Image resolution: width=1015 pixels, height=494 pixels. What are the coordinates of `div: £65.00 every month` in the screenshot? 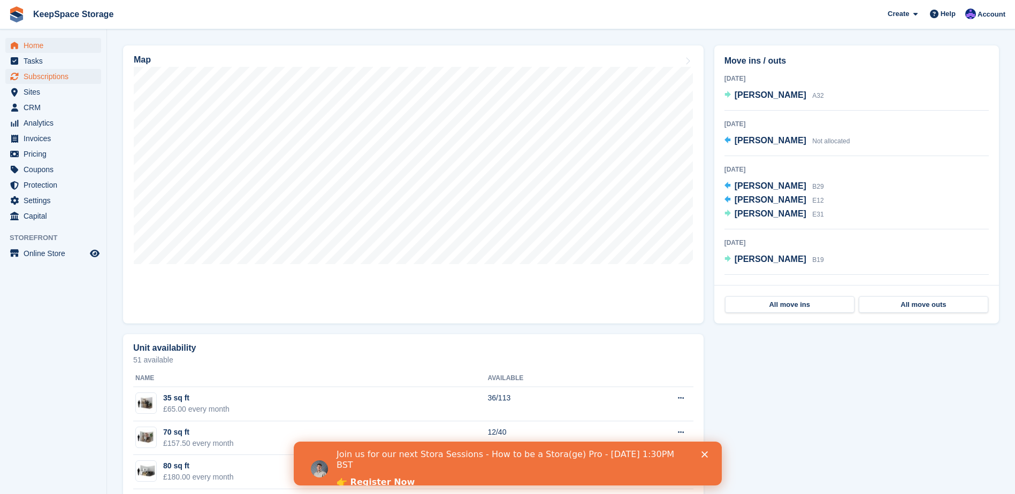 It's located at (196, 409).